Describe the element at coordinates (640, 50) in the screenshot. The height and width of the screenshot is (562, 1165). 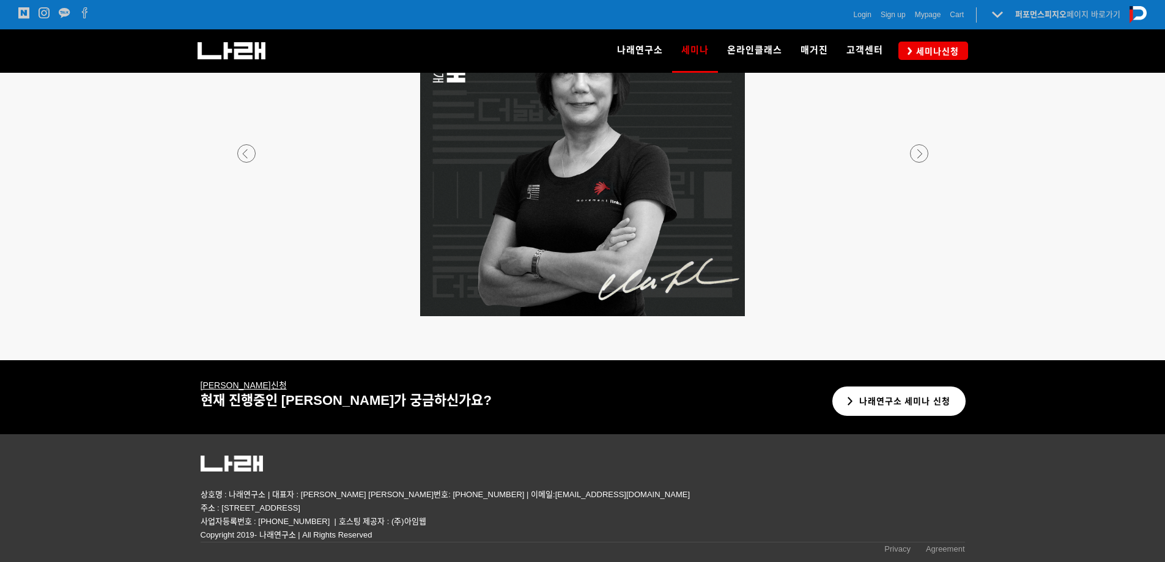
I see `span: 나래연구소` at that location.